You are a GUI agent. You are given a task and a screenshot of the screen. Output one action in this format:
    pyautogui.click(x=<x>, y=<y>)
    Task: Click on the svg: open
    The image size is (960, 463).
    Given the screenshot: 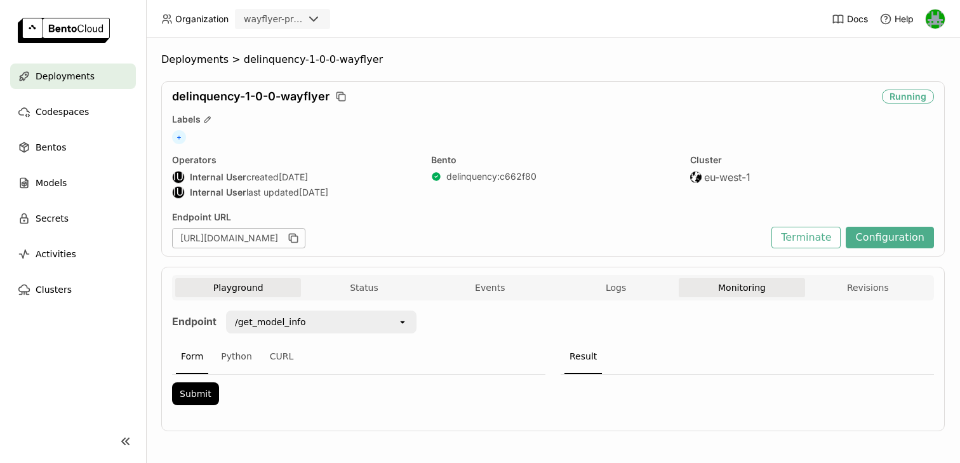 What is the action you would take?
    pyautogui.click(x=403, y=322)
    